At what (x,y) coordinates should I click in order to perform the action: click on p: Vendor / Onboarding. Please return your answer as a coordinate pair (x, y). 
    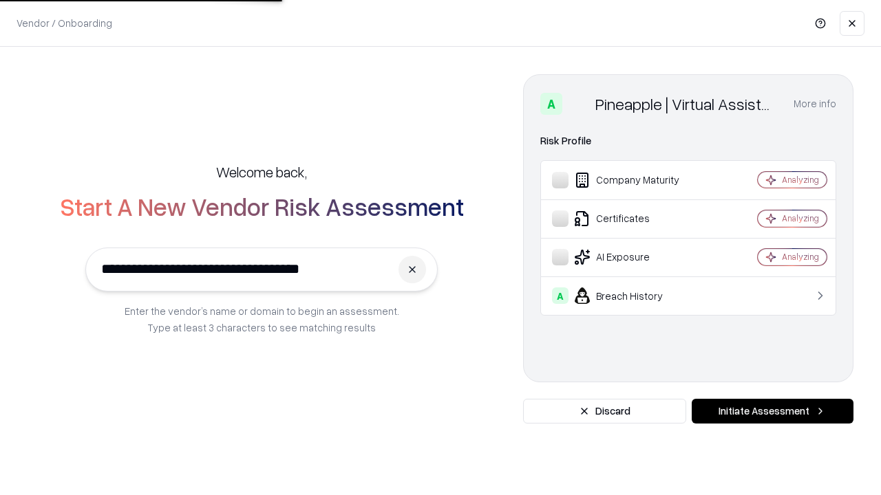
    Looking at the image, I should click on (64, 23).